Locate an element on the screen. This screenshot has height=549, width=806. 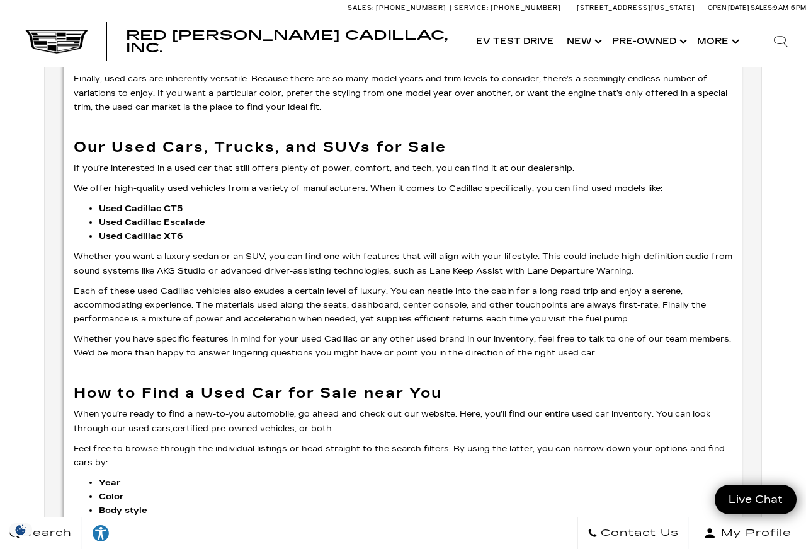
strong: How to Find a Used Car for Sale near You is located at coordinates (258, 392).